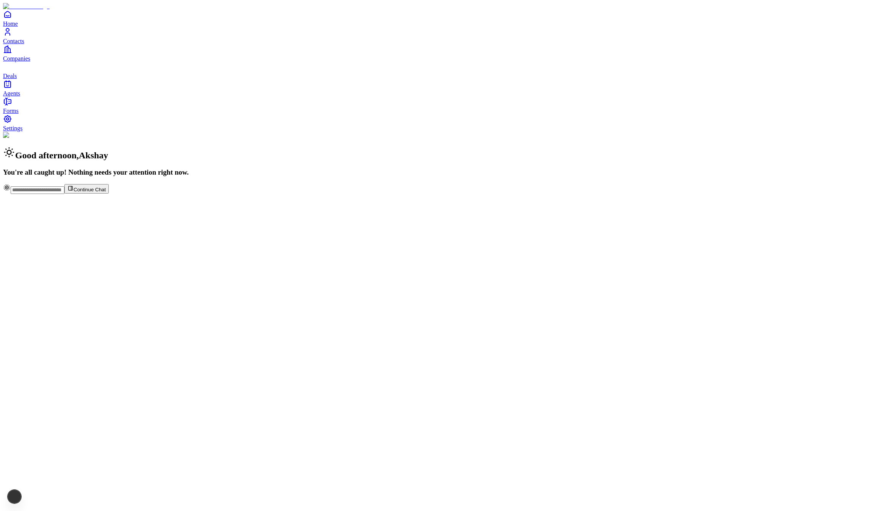  I want to click on span: Deals, so click(10, 76).